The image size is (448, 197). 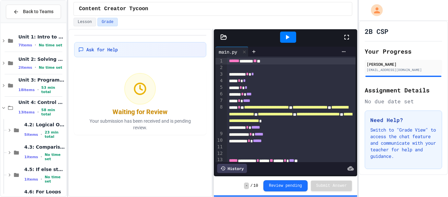 What do you see at coordinates (220, 61) in the screenshot?
I see `div: 1` at bounding box center [220, 61].